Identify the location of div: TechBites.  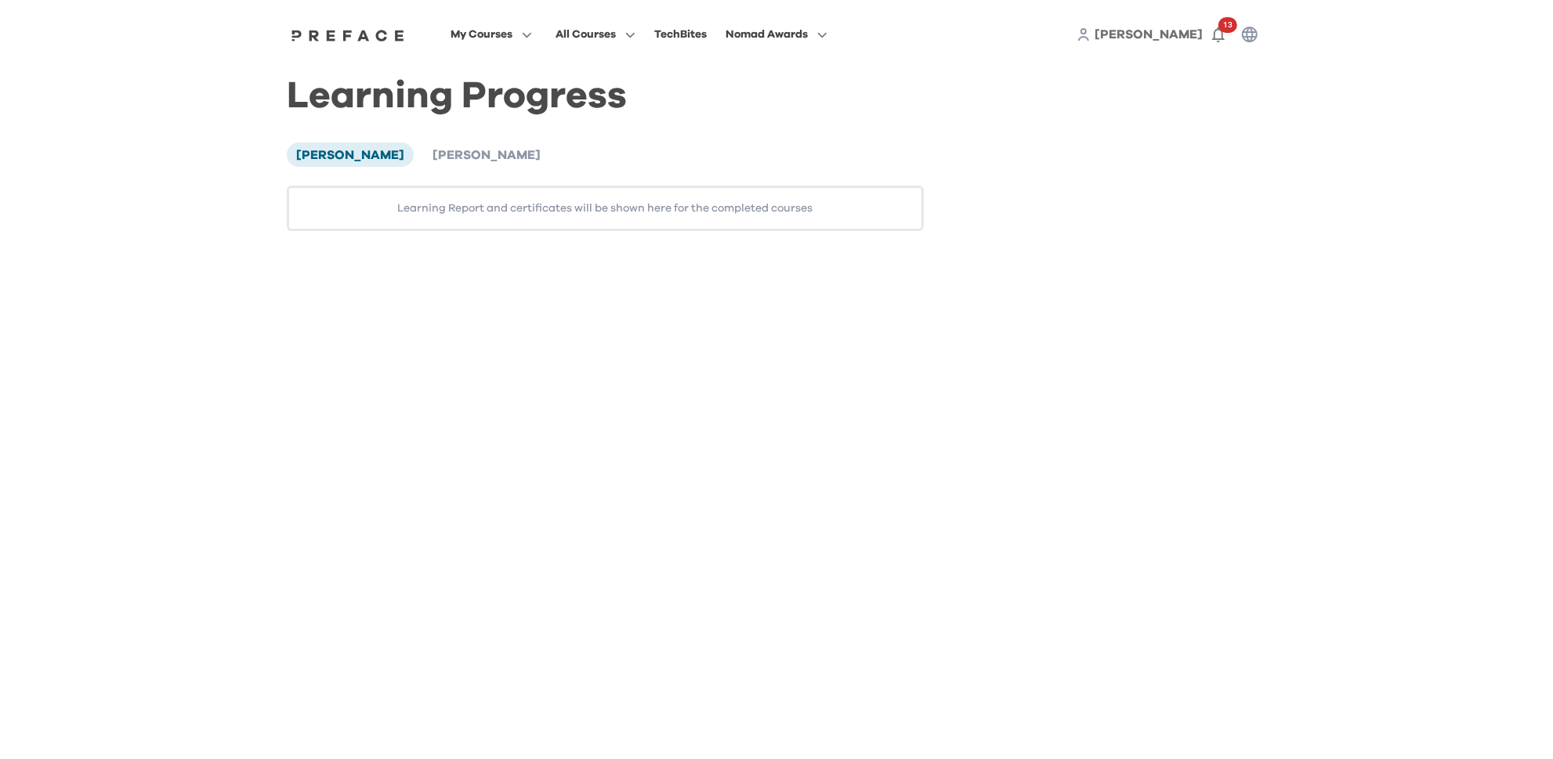
(680, 34).